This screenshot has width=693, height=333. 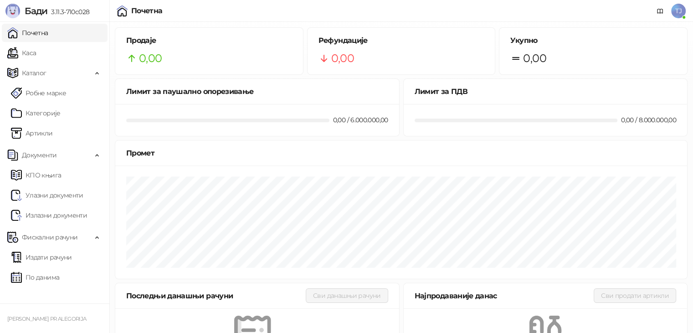 What do you see at coordinates (50, 237) in the screenshot?
I see `span: Фискални рачуни` at bounding box center [50, 237].